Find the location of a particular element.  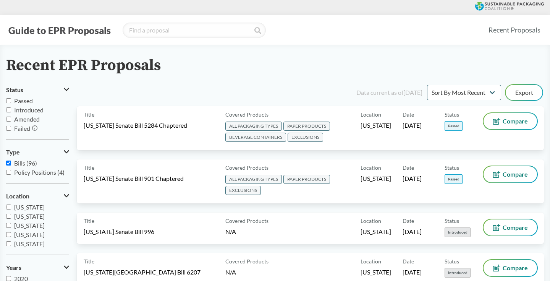

span: Type is located at coordinates (13, 152).